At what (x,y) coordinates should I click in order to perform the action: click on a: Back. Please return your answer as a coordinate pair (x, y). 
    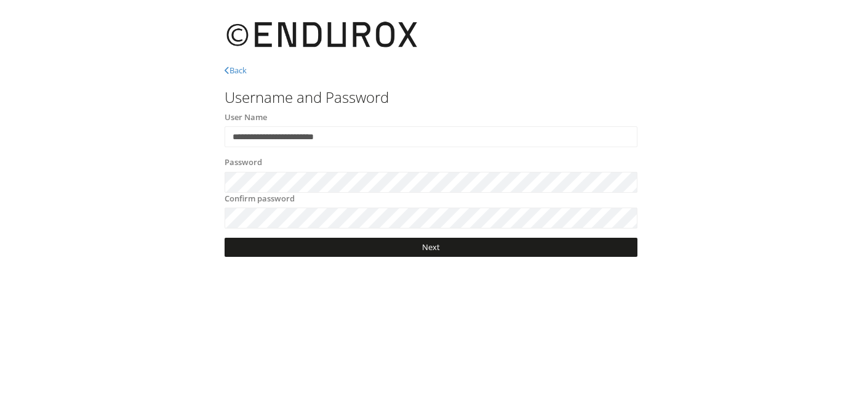
    Looking at the image, I should click on (236, 70).